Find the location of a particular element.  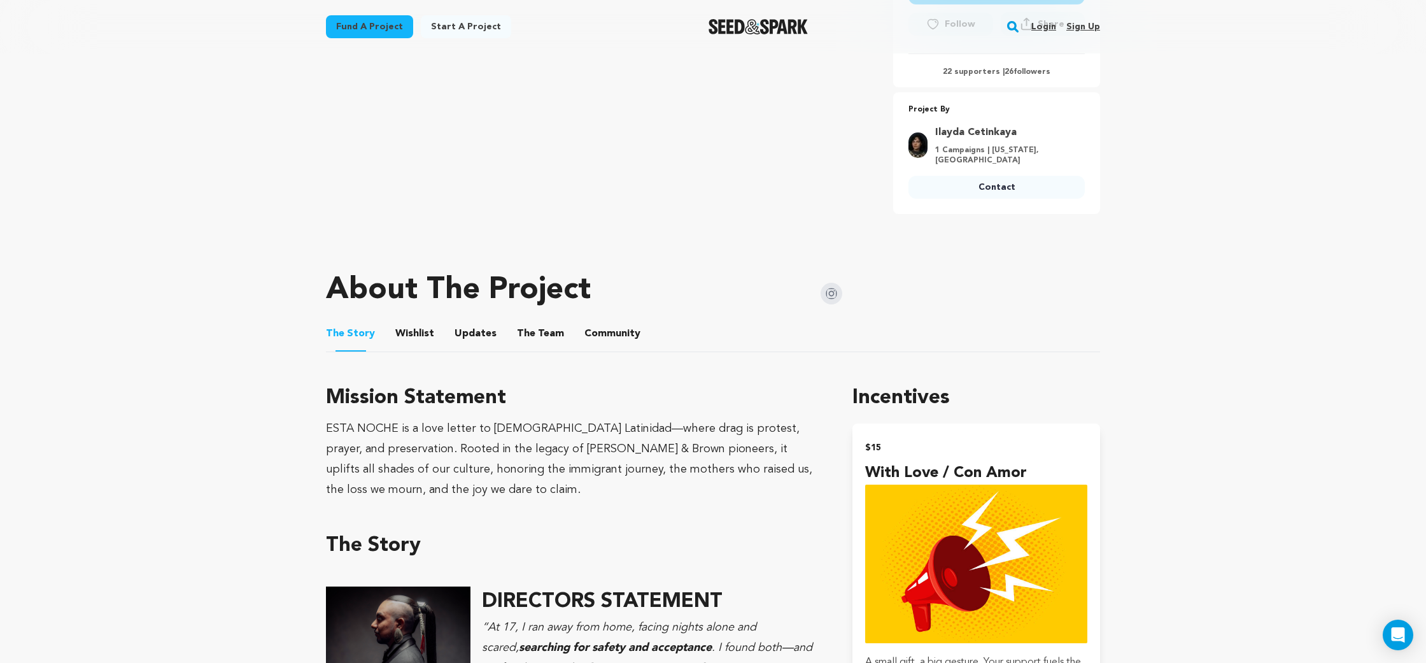

a: Start a project is located at coordinates (466, 27).